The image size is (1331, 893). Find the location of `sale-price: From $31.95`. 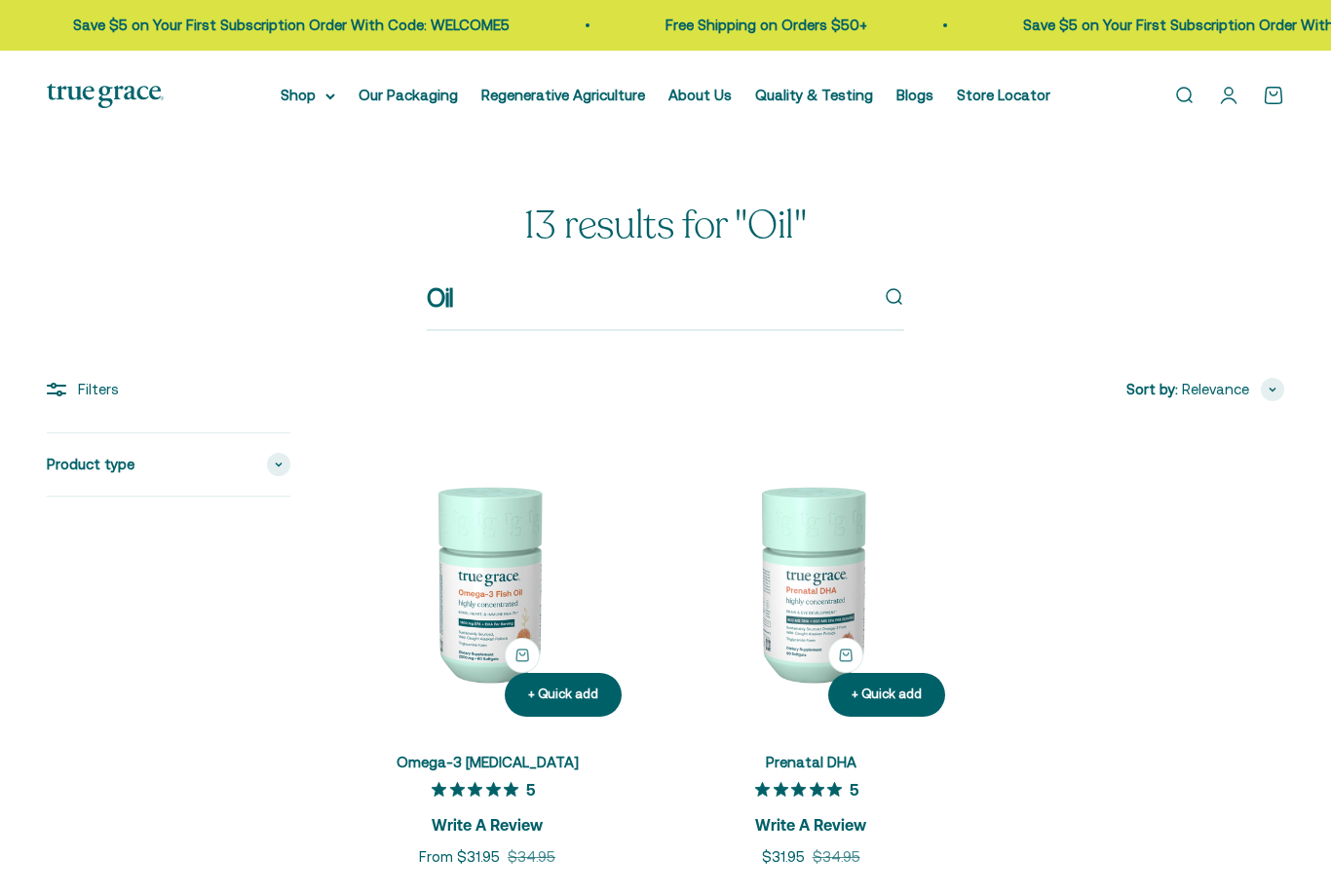

sale-price: From $31.95 is located at coordinates (459, 857).